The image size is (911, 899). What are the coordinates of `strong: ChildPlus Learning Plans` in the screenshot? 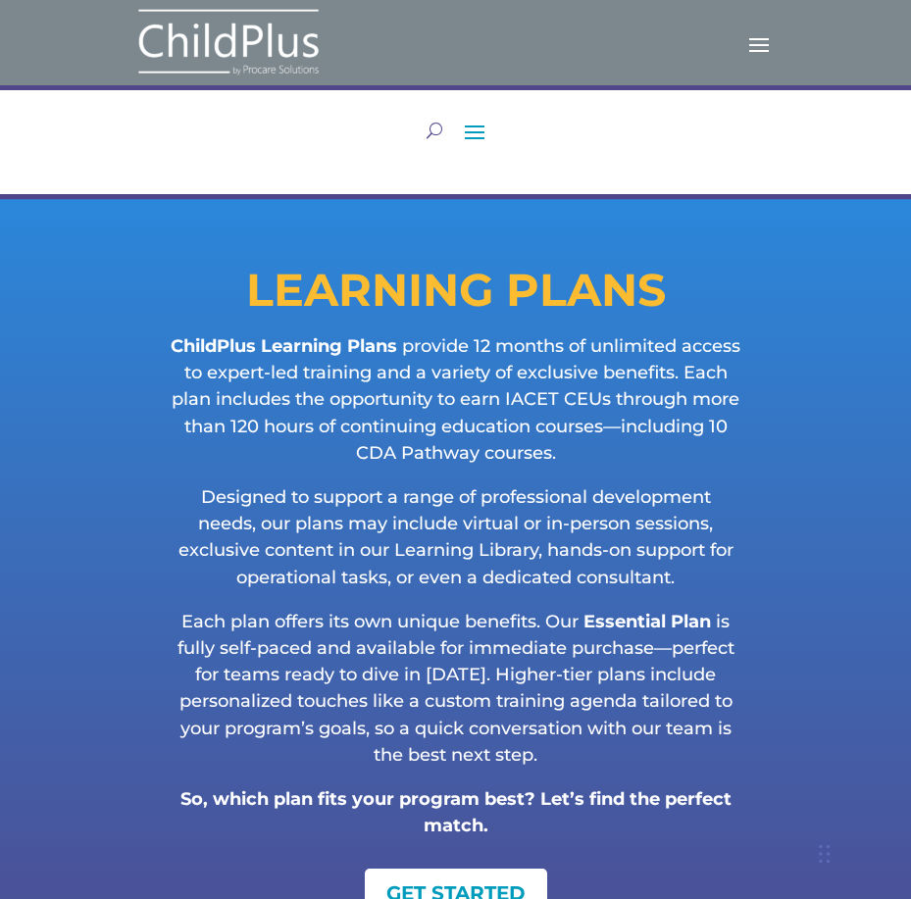 It's located at (283, 346).